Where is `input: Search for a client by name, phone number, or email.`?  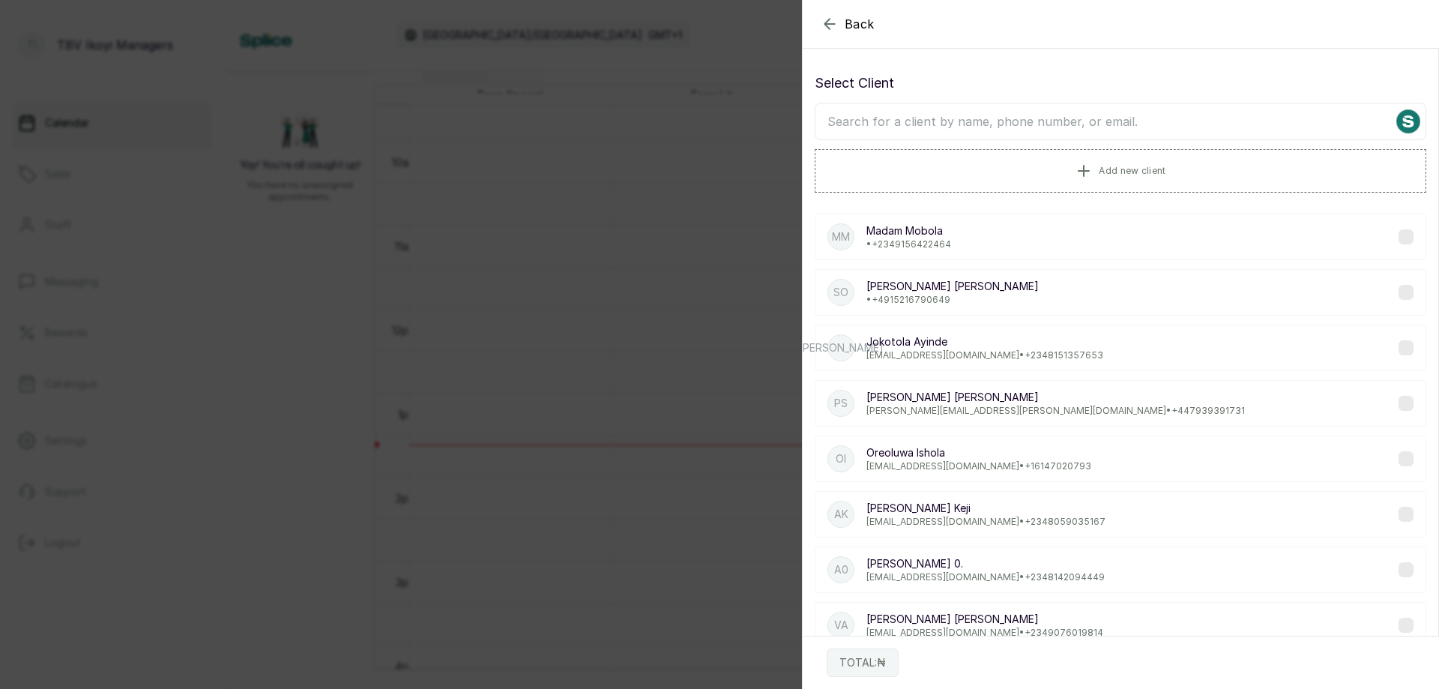 input: Search for a client by name, phone number, or email. is located at coordinates (1120, 121).